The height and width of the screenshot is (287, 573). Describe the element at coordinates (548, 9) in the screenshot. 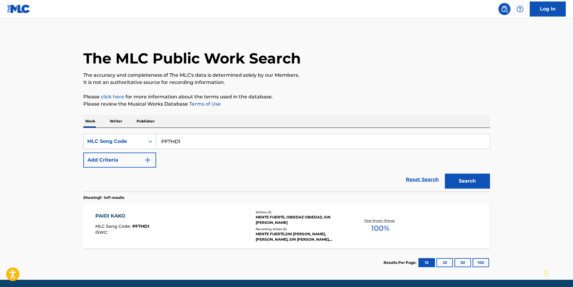

I see `a: Log In` at that location.